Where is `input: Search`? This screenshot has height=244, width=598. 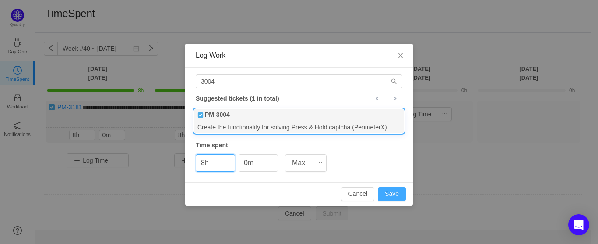 input: Search is located at coordinates (299, 81).